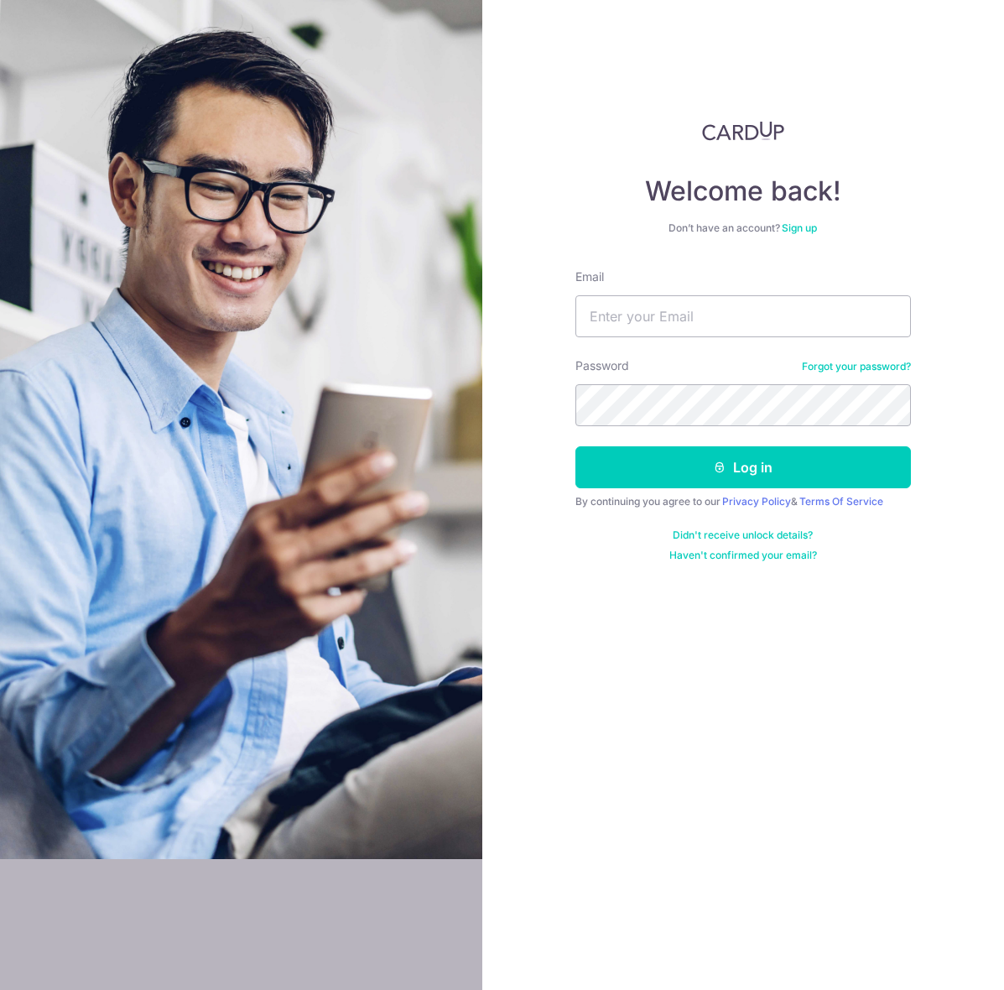 The width and height of the screenshot is (1004, 990). I want to click on a: Privacy Policy, so click(757, 501).